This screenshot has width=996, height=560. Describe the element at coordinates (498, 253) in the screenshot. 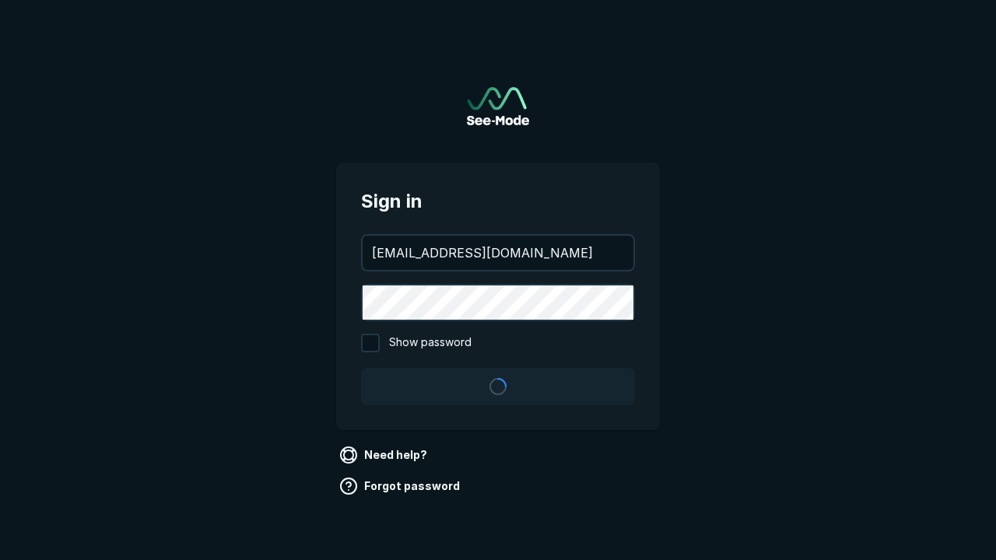

I see `input: your@email.com` at that location.